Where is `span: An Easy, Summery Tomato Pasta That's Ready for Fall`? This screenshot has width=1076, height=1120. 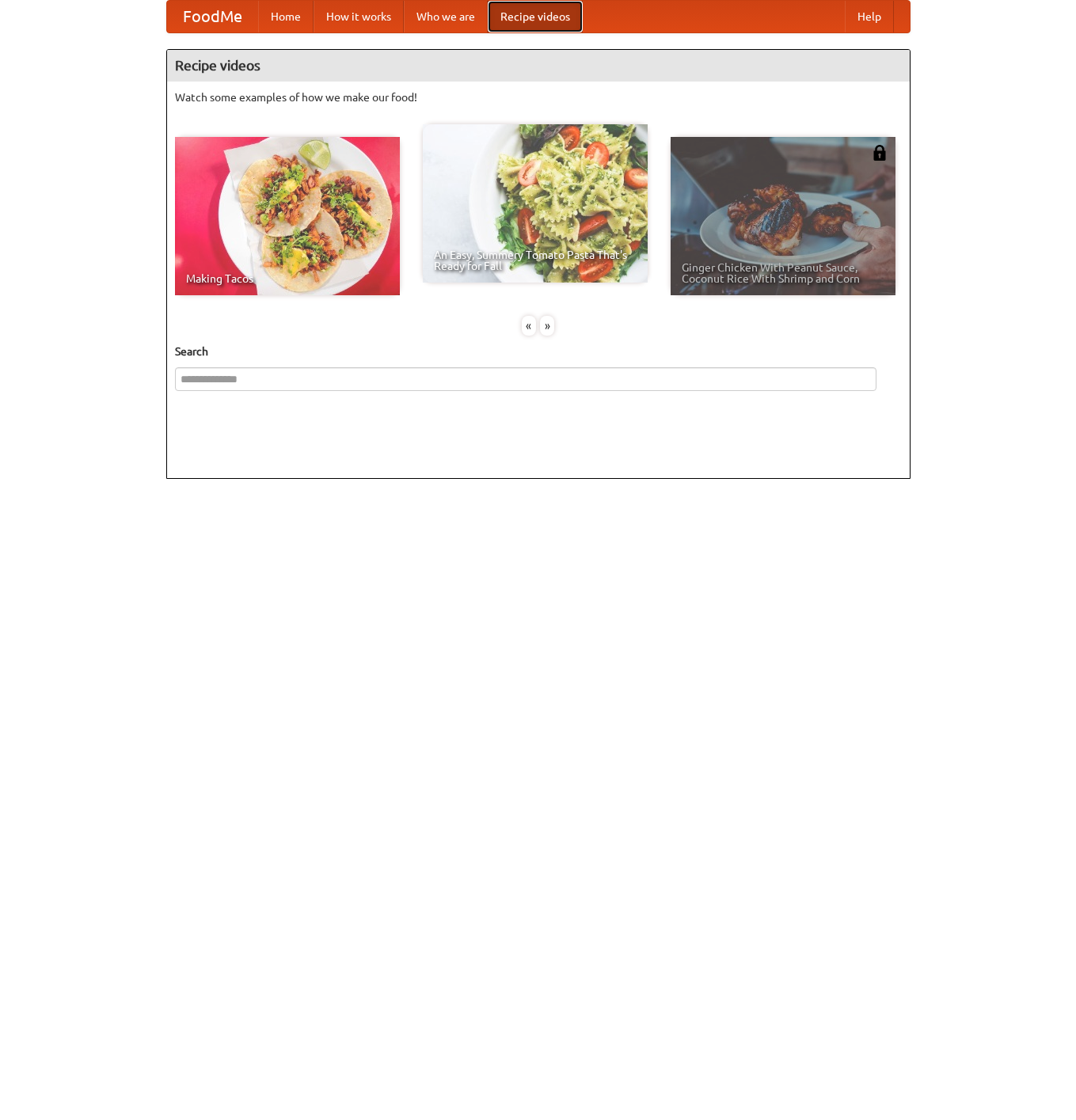 span: An Easy, Summery Tomato Pasta That's Ready for Fall is located at coordinates (535, 261).